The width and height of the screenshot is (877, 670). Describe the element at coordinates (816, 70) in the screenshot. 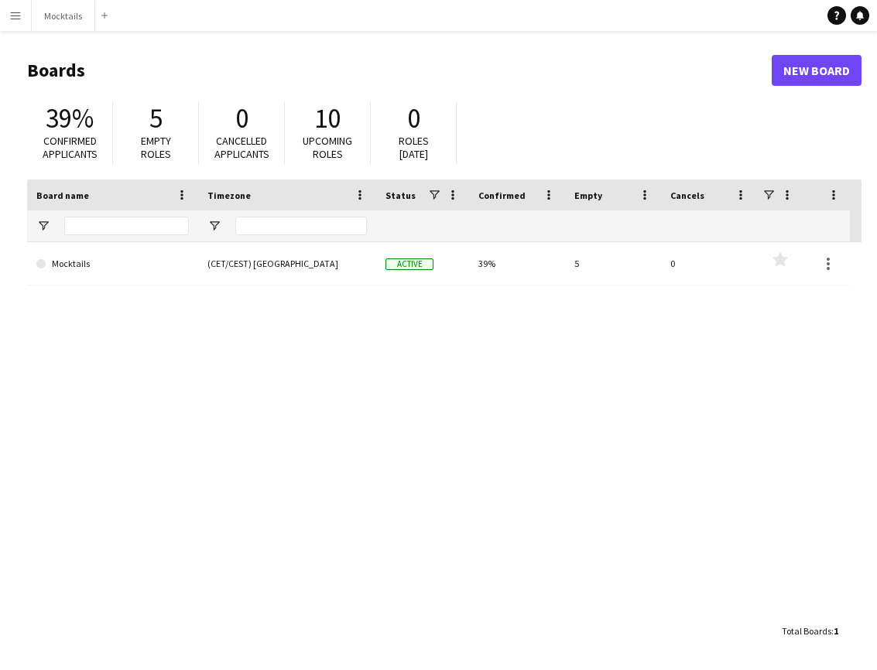

I see `a: New Board` at that location.